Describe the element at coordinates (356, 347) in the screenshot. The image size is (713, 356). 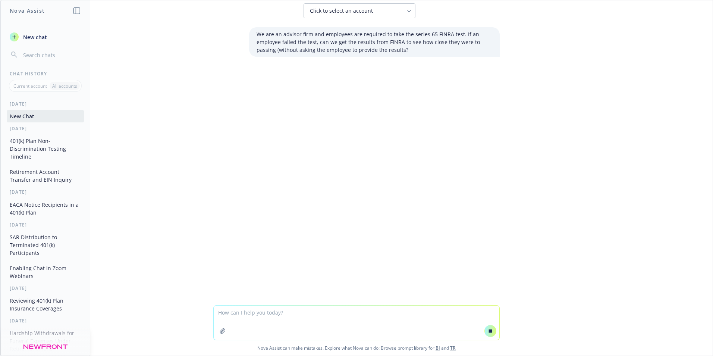
I see `span: Nova Assist can make mistakes. Explore what Nova can do: Browse prompt library for and` at that location.